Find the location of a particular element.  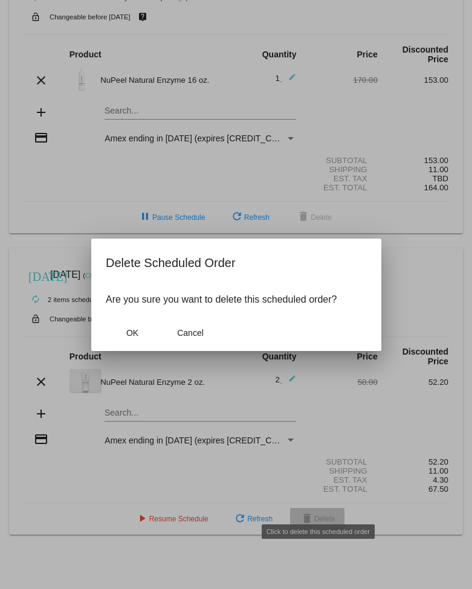

h2: Delete Scheduled Order is located at coordinates (236, 263).